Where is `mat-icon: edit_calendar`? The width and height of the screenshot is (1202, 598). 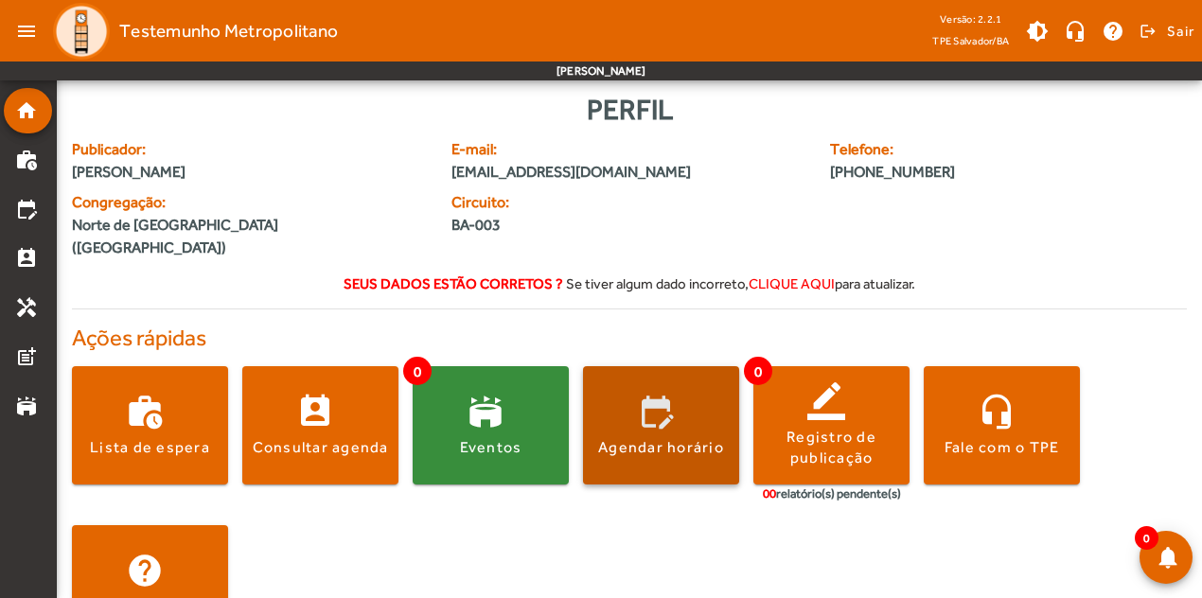 mat-icon: edit_calendar is located at coordinates (27, 209).